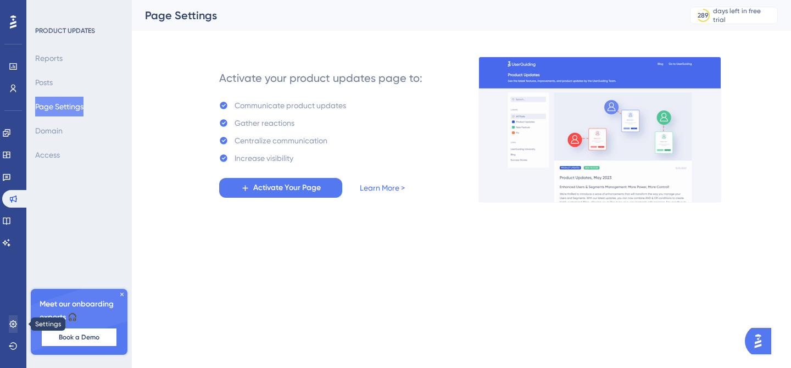 Image resolution: width=791 pixels, height=368 pixels. I want to click on button: Posts, so click(44, 82).